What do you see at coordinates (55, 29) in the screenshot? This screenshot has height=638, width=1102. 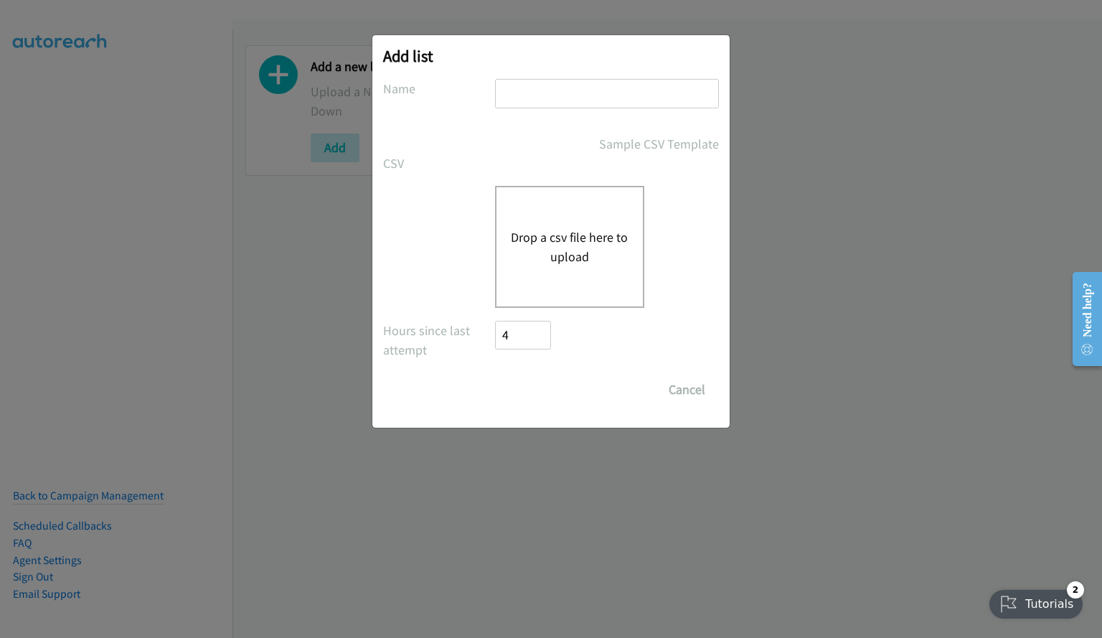 I see `button: Checklist, Tutorials, 2 incomplete tasks` at bounding box center [55, 29].